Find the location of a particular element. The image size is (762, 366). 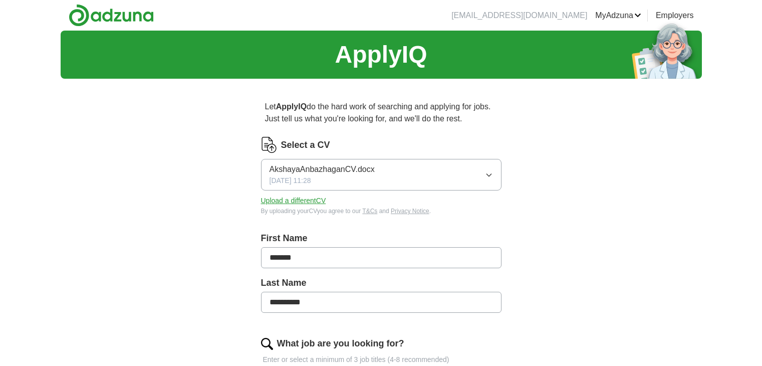

button: Upload a differentCV is located at coordinates (294, 200).